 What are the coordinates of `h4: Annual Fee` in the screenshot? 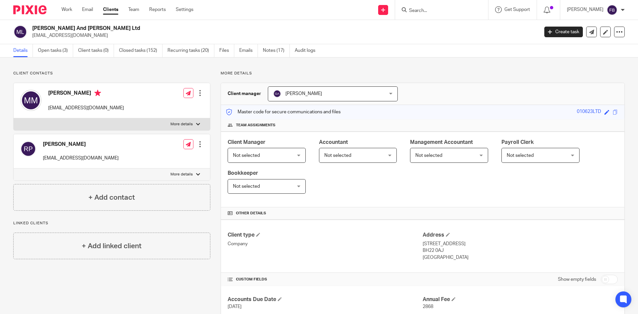 It's located at (520, 299).